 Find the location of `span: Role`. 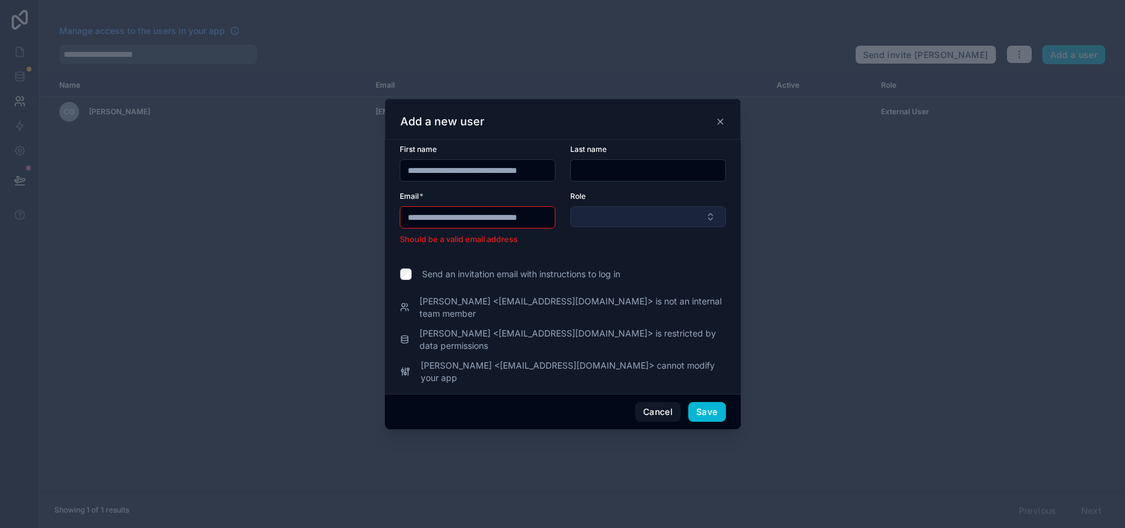

span: Role is located at coordinates (578, 196).